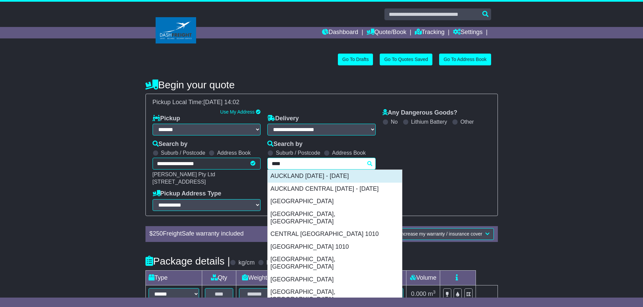 This screenshot has width=643, height=307. Describe the element at coordinates (219, 278) in the screenshot. I see `td: Qty` at that location.